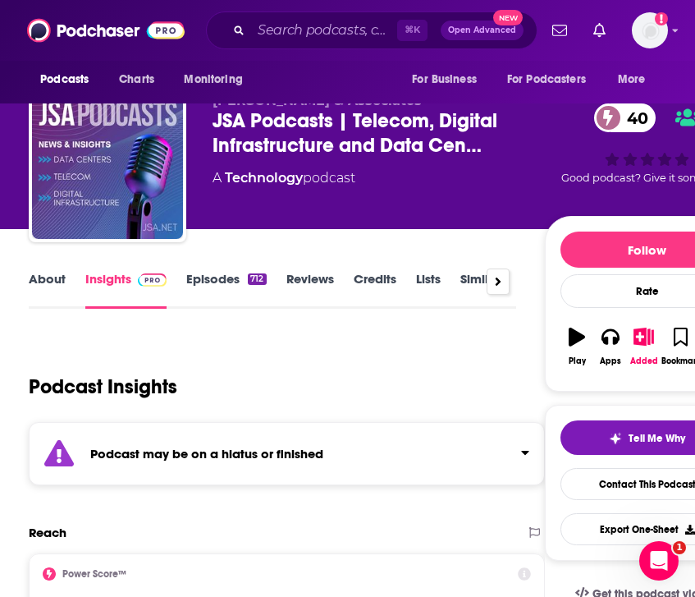 Image resolution: width=695 pixels, height=597 pixels. What do you see at coordinates (152, 280) in the screenshot?
I see `img: Podchaser Pro` at bounding box center [152, 280].